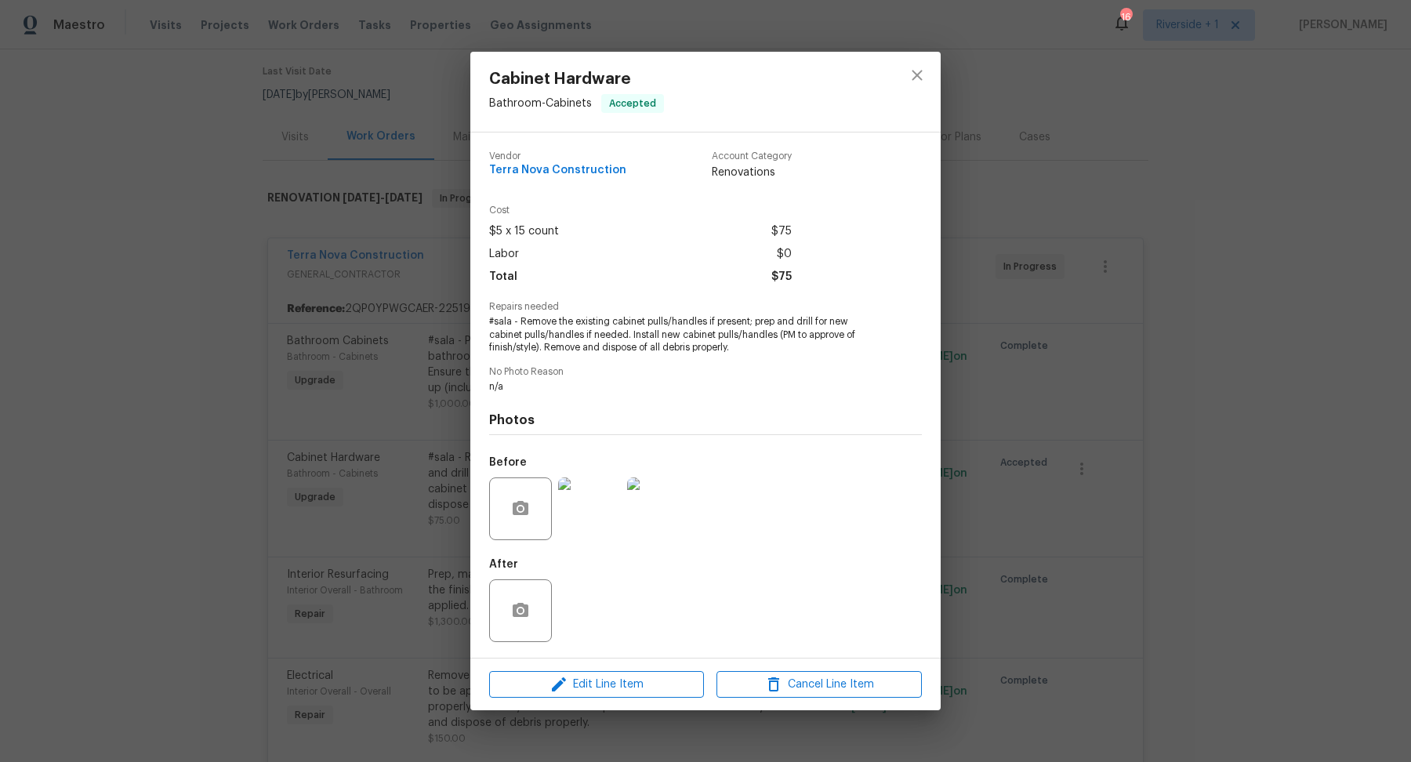  Describe the element at coordinates (503, 564) in the screenshot. I see `h5: After` at that location.